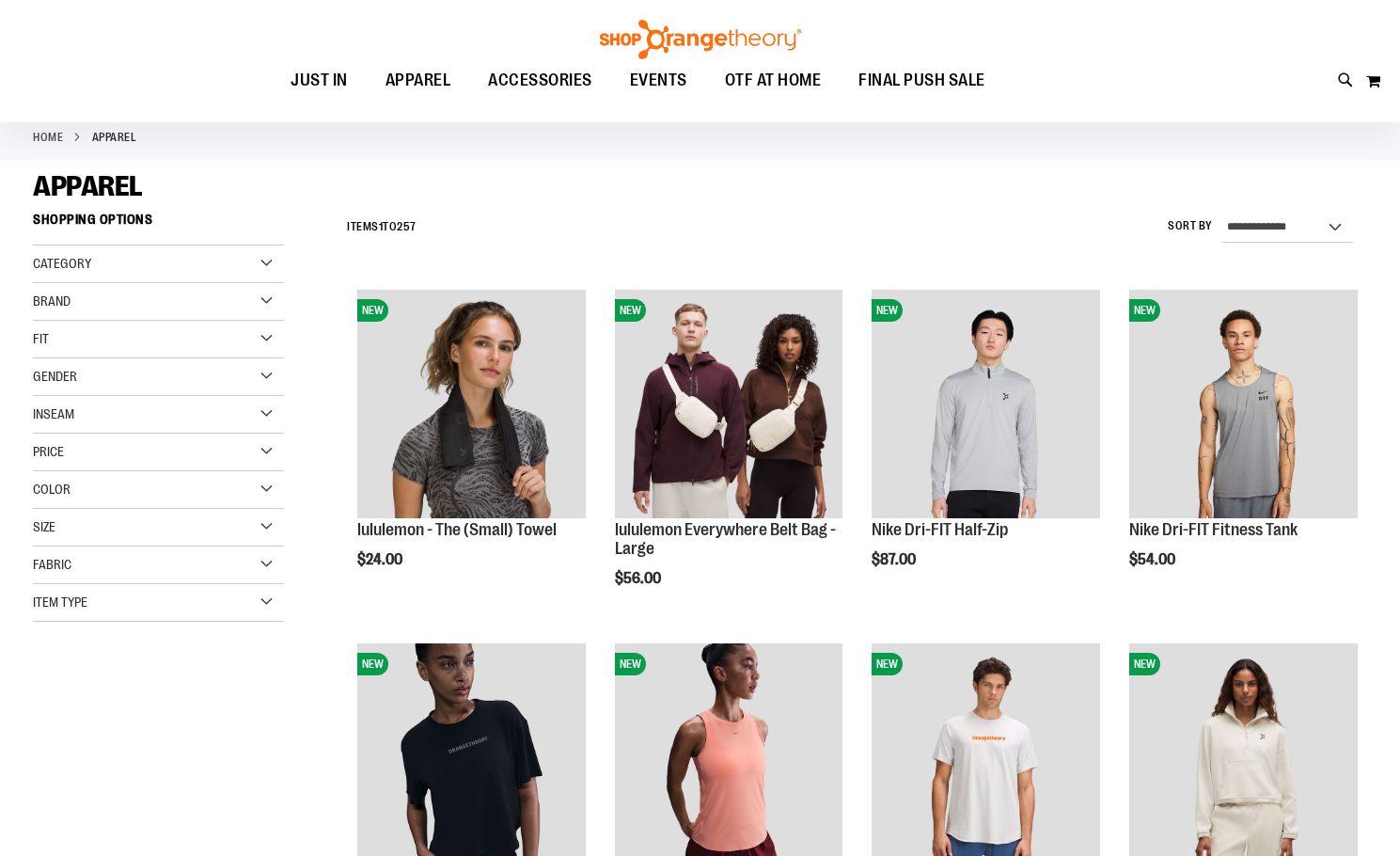 The height and width of the screenshot is (856, 1400). I want to click on a: lululemon Everywhere Belt Bag - Large, so click(724, 539).